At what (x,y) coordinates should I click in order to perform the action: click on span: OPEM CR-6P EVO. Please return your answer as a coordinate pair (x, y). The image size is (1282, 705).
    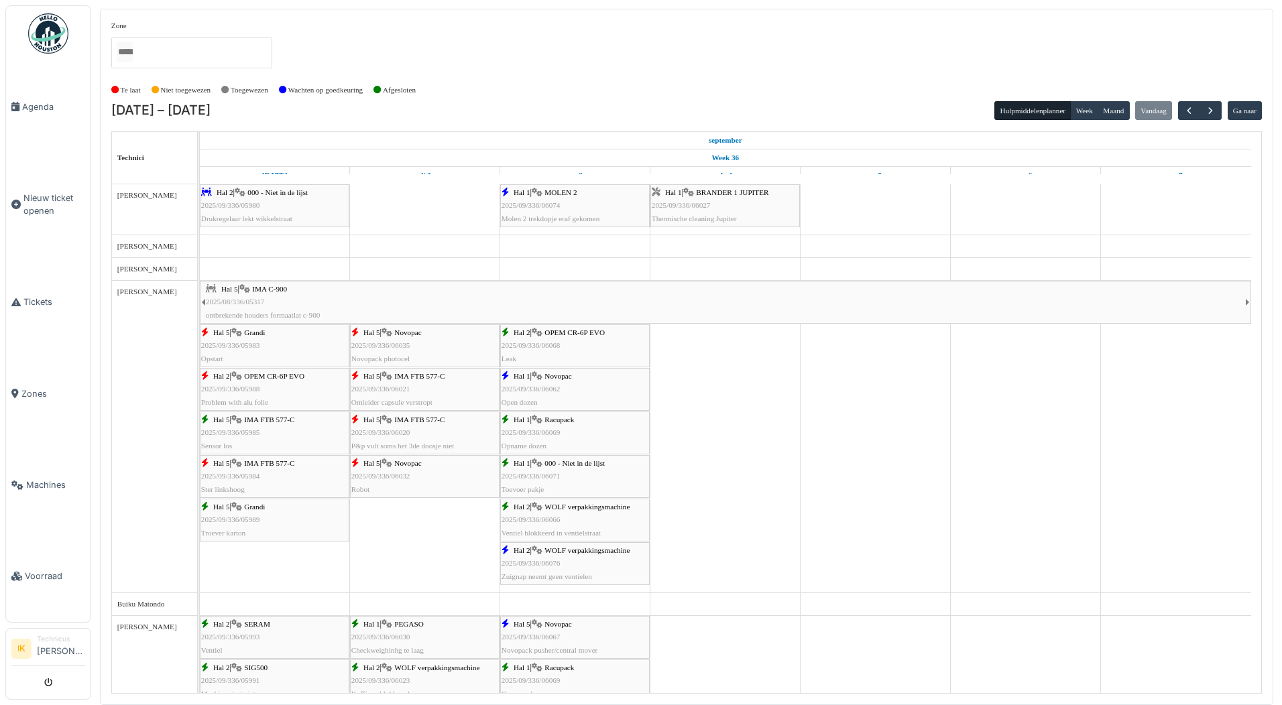
    Looking at the image, I should click on (274, 376).